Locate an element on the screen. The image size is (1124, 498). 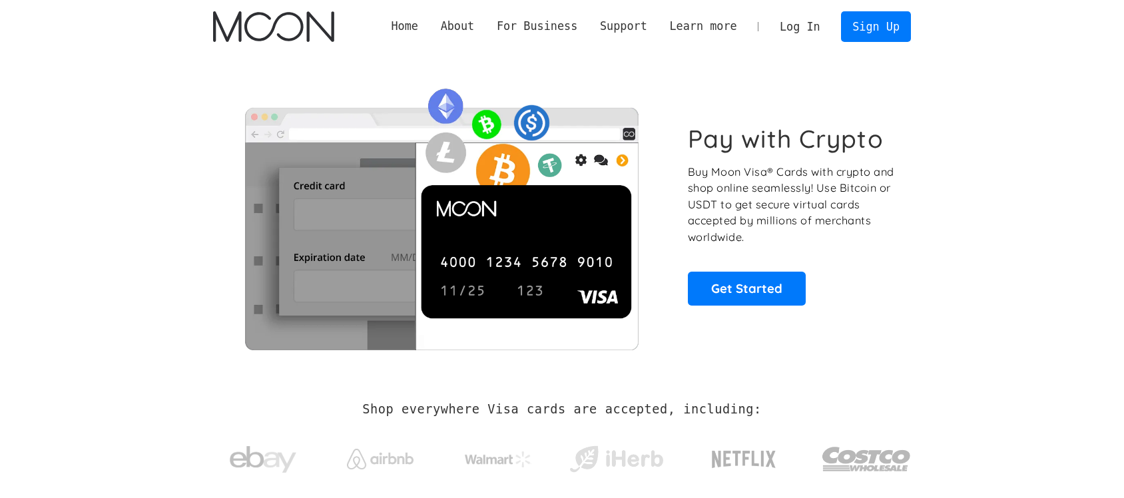
div: Learn more is located at coordinates (703, 26).